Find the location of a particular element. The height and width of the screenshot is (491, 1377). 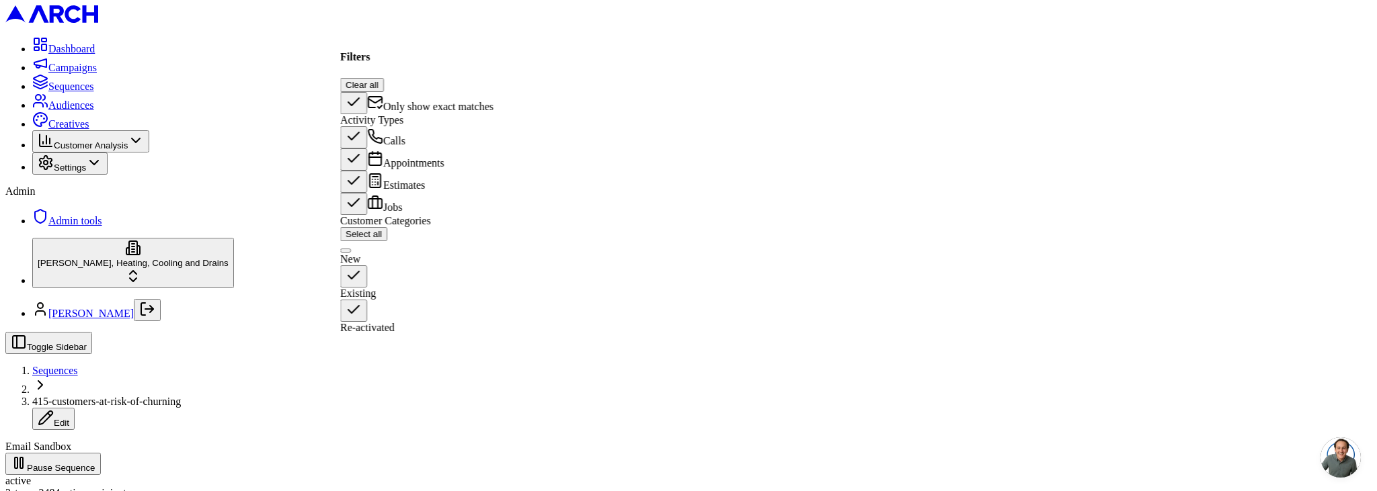

a: Admin tools is located at coordinates (67, 220).